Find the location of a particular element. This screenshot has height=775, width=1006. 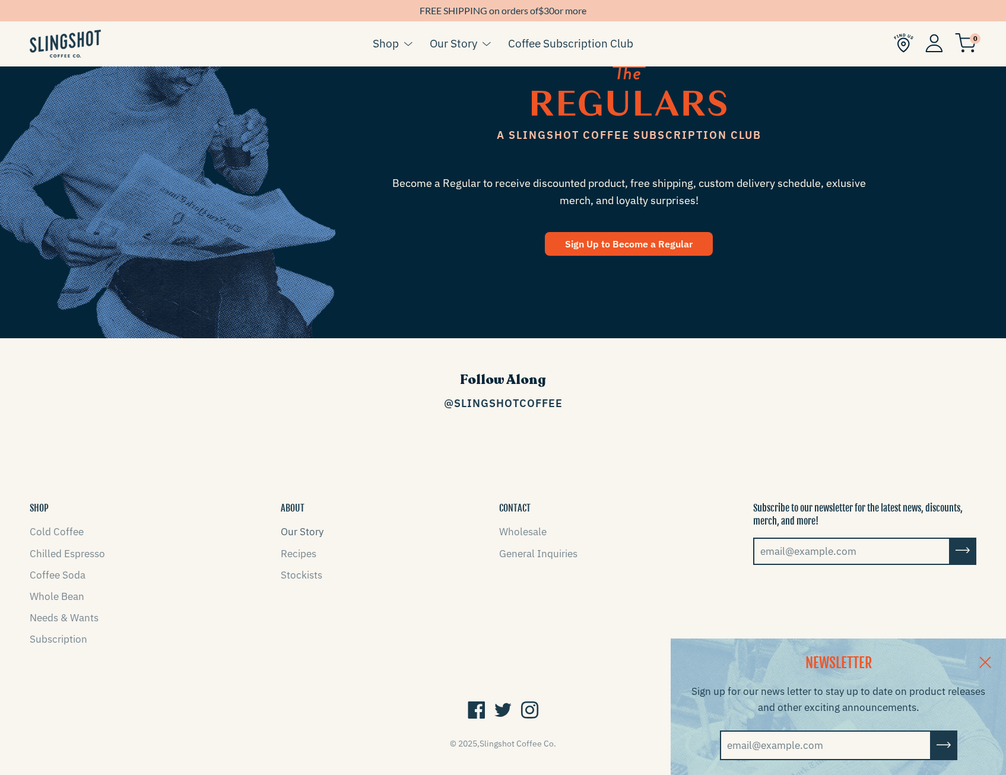

button: ABOUT is located at coordinates (292, 508).